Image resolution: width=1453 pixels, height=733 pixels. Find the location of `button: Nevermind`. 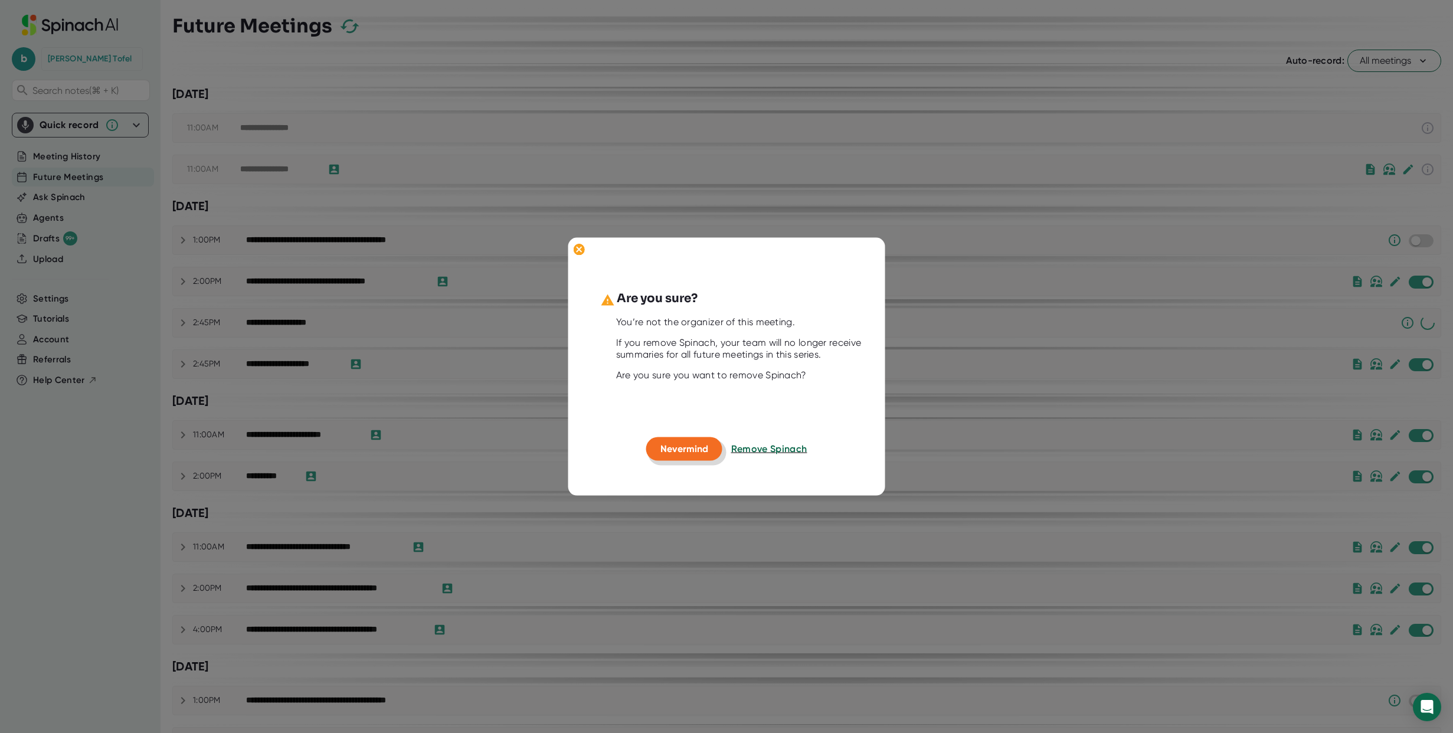

button: Nevermind is located at coordinates (684, 449).